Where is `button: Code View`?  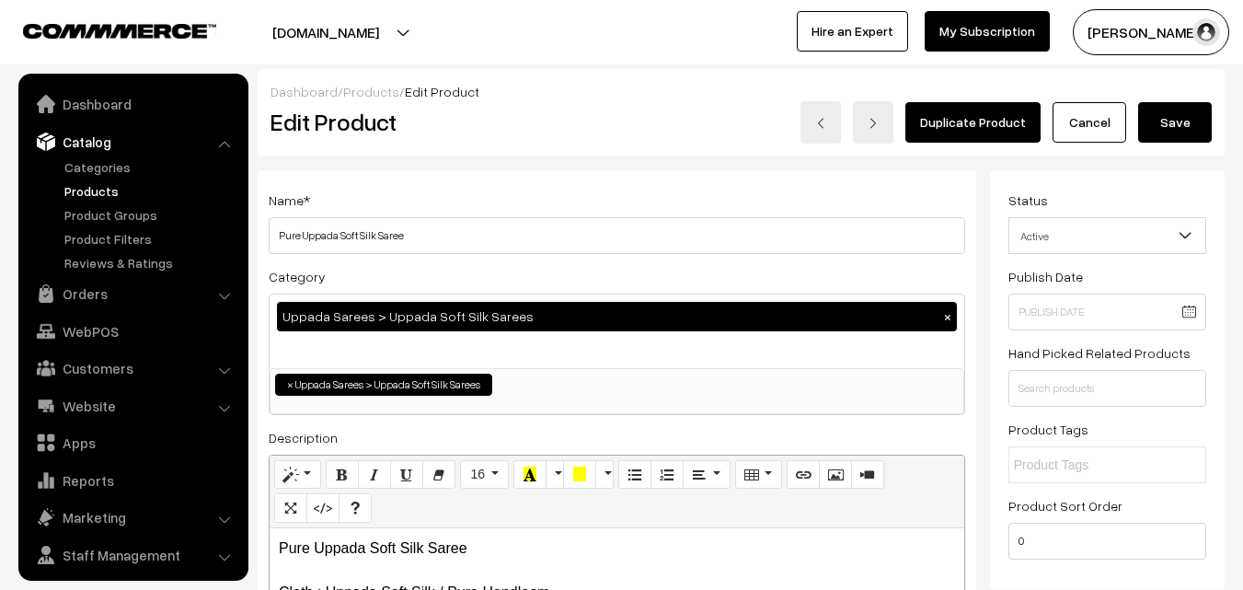
button: Code View is located at coordinates (323, 508).